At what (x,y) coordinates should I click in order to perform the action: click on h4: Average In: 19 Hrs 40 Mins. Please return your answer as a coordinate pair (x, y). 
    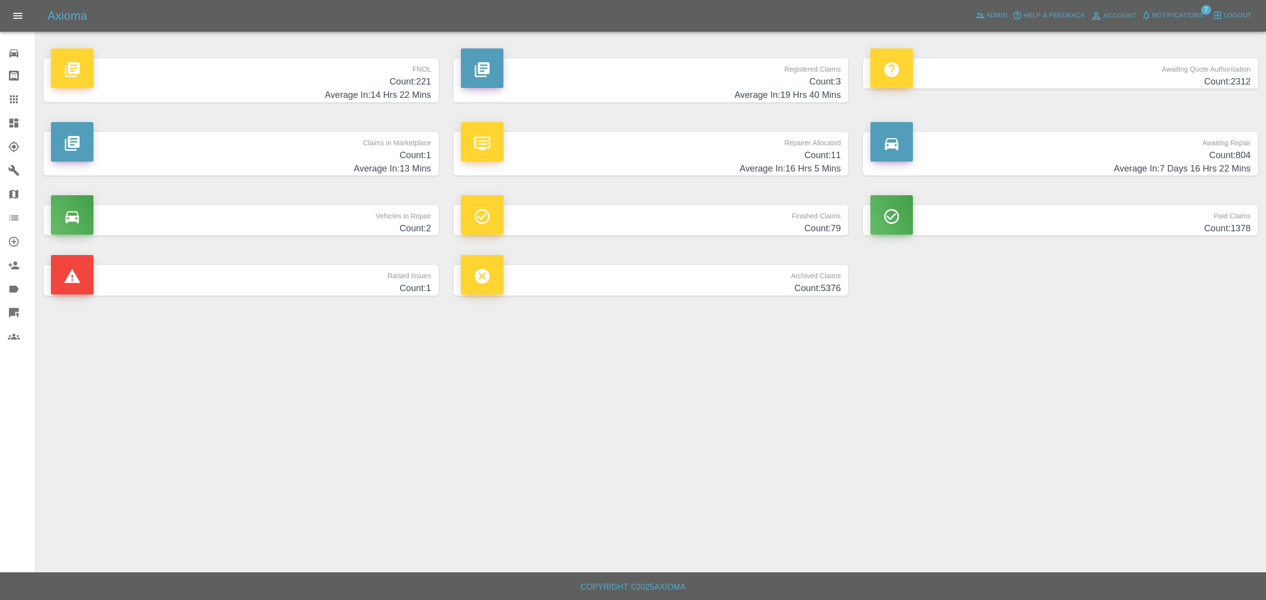
    Looking at the image, I should click on (651, 95).